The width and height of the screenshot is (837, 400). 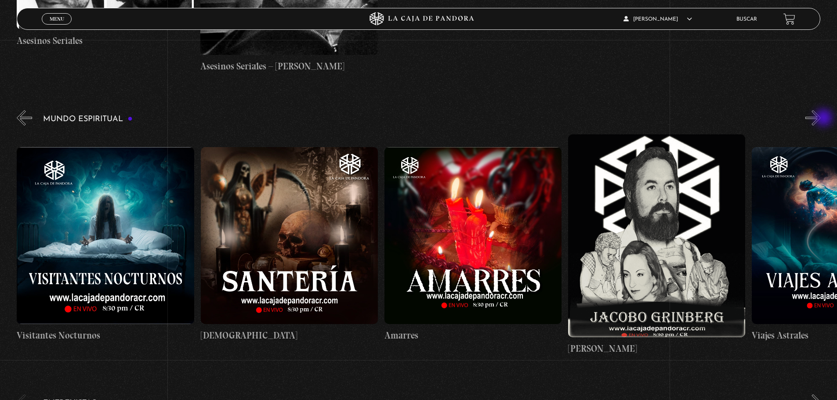 What do you see at coordinates (813, 118) in the screenshot?
I see `button: Next` at bounding box center [813, 118].